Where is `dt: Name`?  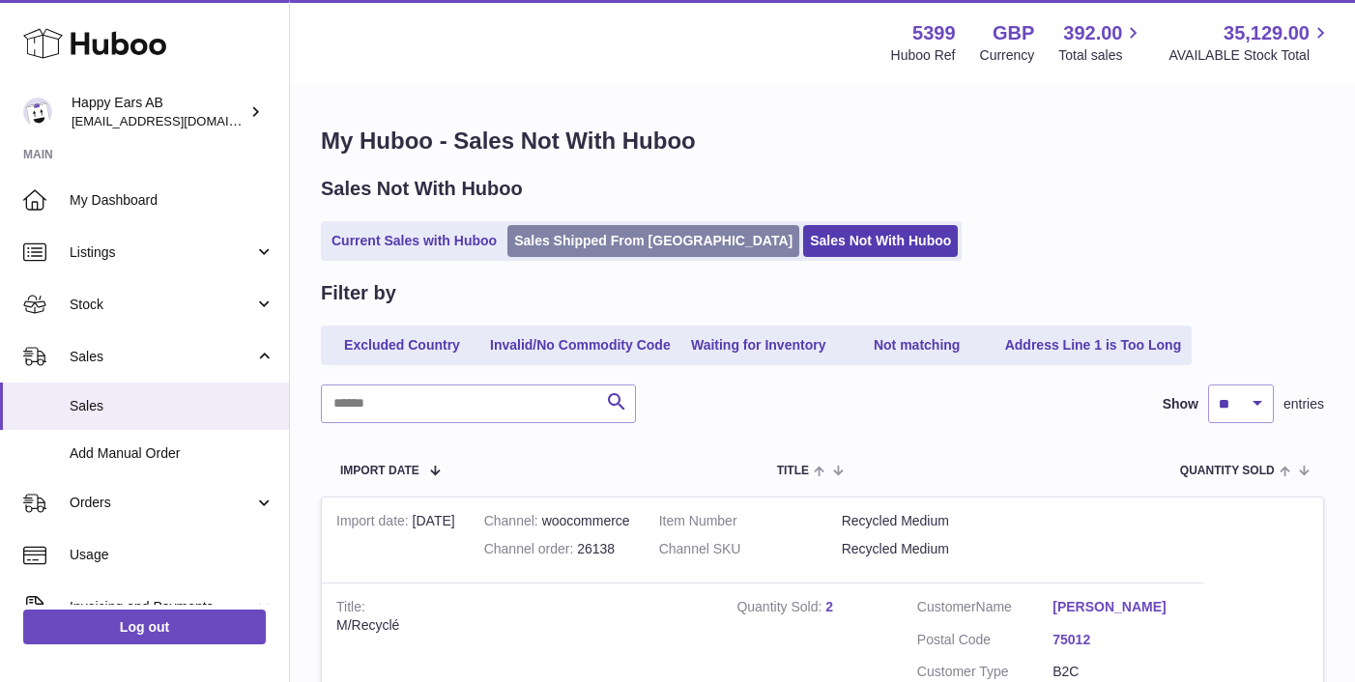 dt: Name is located at coordinates (985, 610).